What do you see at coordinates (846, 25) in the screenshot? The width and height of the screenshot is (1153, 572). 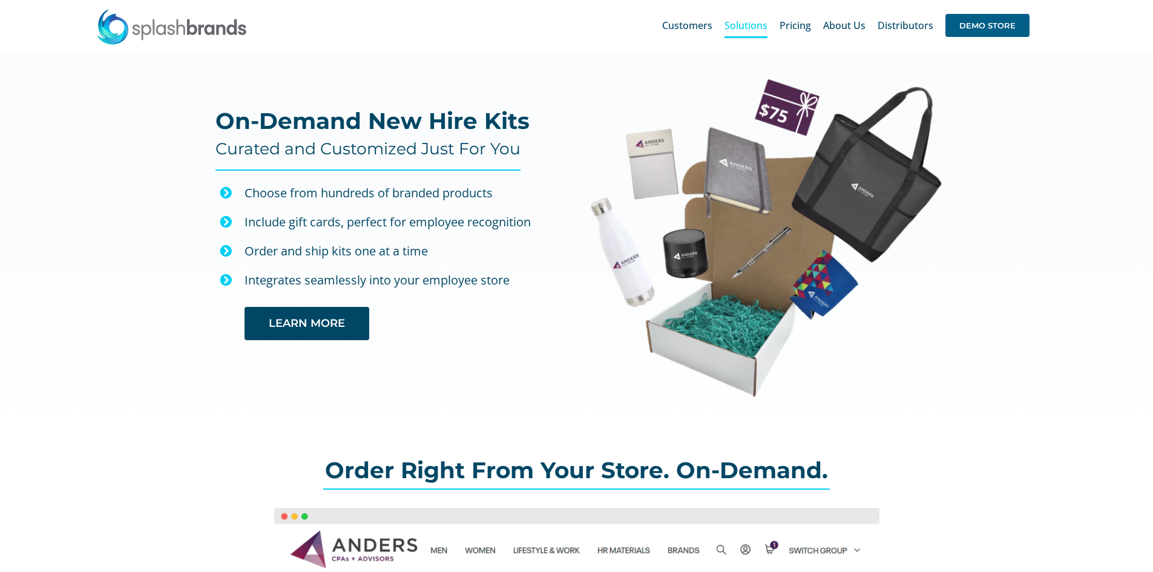 I see `nav: Main Menu` at bounding box center [846, 25].